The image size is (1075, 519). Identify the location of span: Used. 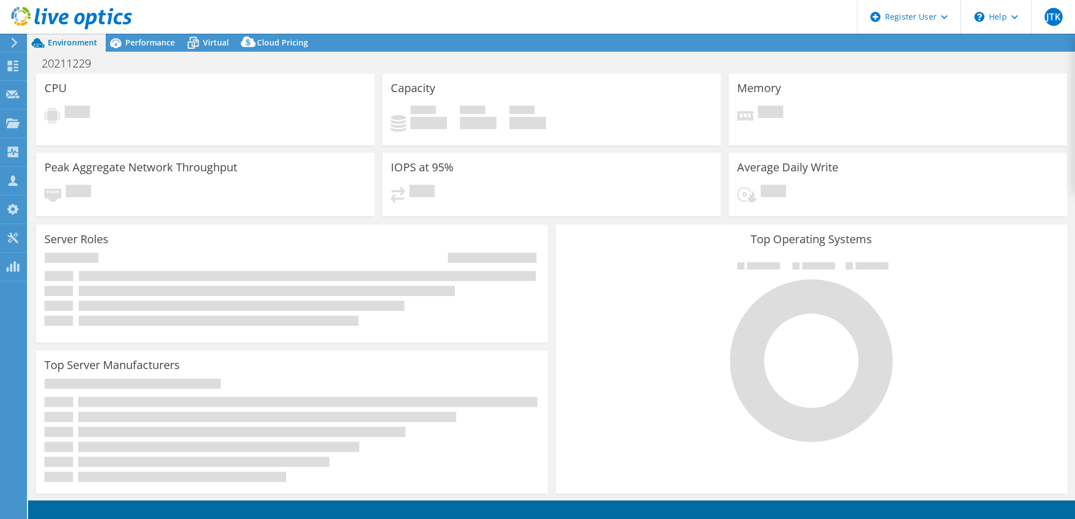
(423, 111).